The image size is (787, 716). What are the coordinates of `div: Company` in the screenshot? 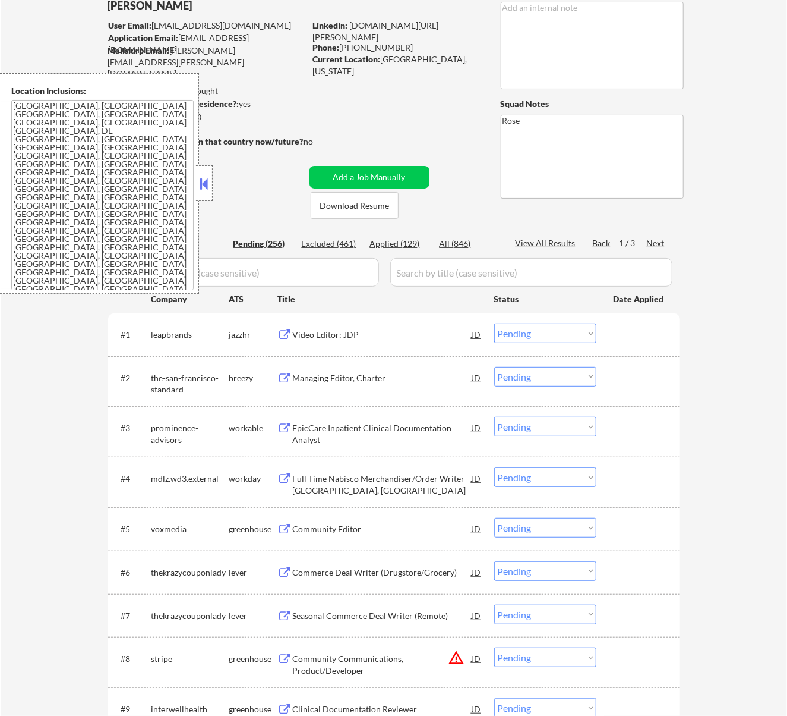 It's located at (190, 299).